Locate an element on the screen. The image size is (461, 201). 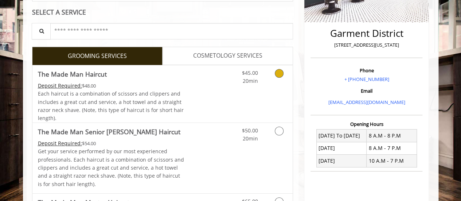
span: COSMETOLOGY SERVICES is located at coordinates (228, 56).